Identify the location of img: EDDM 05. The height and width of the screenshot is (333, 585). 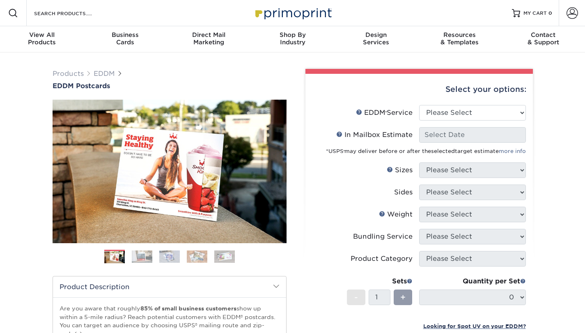
(224, 256).